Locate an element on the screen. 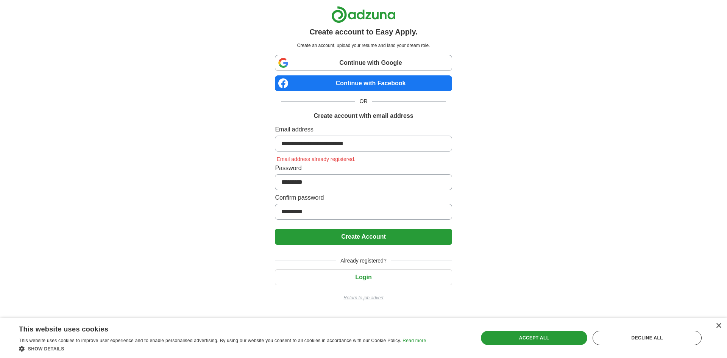 The image size is (727, 358). div: Close is located at coordinates (719, 326).